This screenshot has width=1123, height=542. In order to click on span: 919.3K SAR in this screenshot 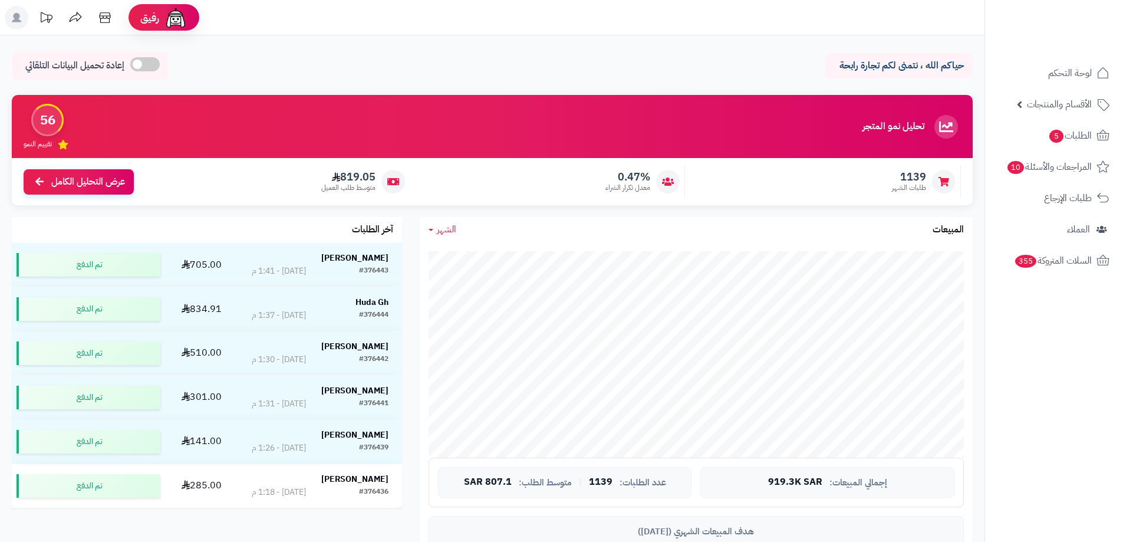, I will do `click(795, 482)`.